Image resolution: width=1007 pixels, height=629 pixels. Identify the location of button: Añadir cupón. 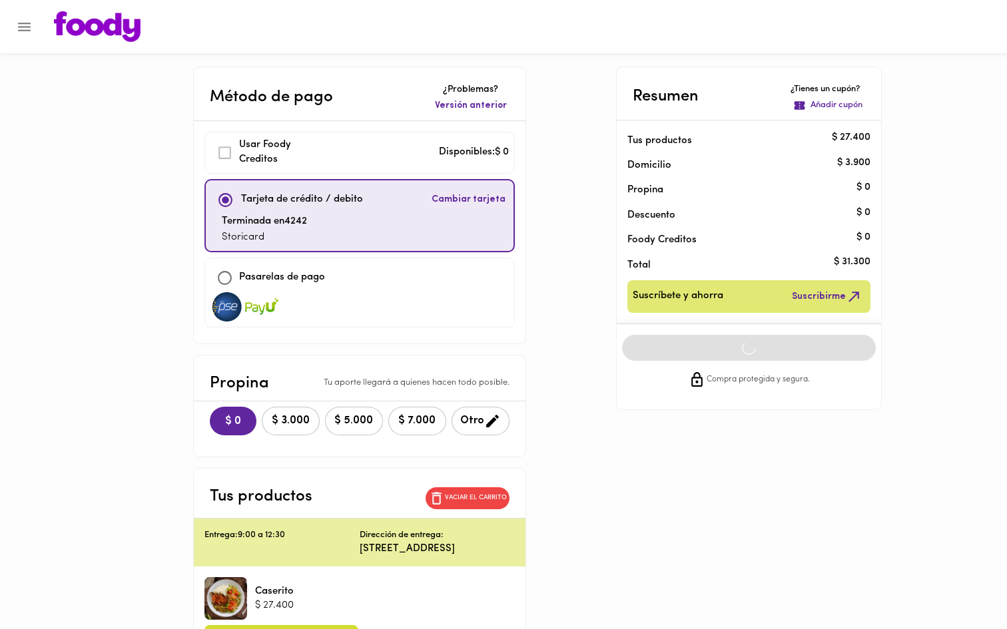
(828, 105).